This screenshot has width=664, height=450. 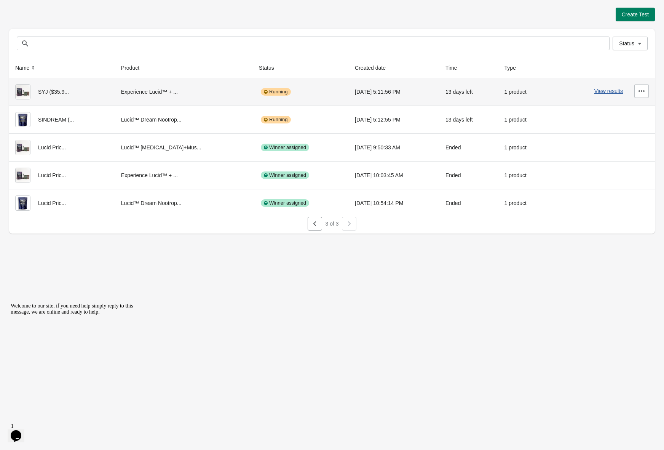 I want to click on span: 1, so click(x=5, y=6).